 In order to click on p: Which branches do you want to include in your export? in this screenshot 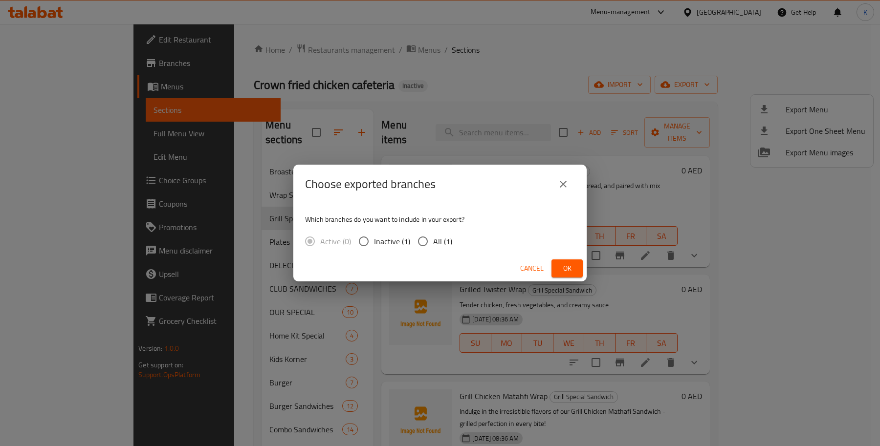, I will do `click(440, 220)`.